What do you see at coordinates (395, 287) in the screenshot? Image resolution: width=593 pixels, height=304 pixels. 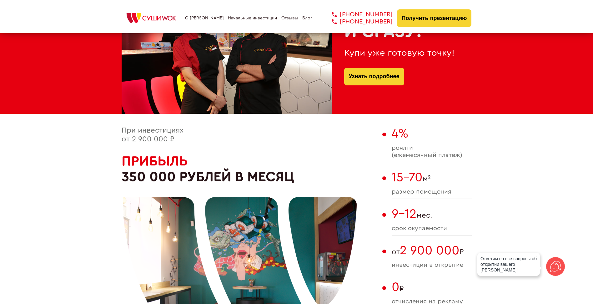 I see `span: 0` at bounding box center [395, 287].